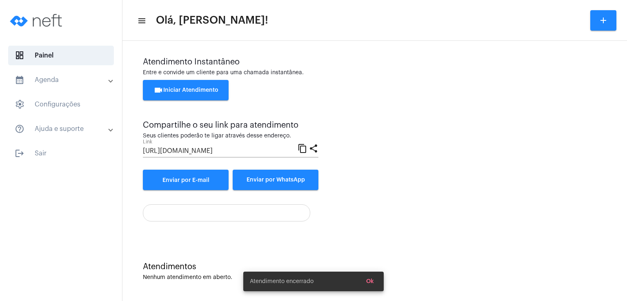 The image size is (627, 301). Describe the element at coordinates (37, 20) in the screenshot. I see `img: logo-neft-novo-2.png` at that location.